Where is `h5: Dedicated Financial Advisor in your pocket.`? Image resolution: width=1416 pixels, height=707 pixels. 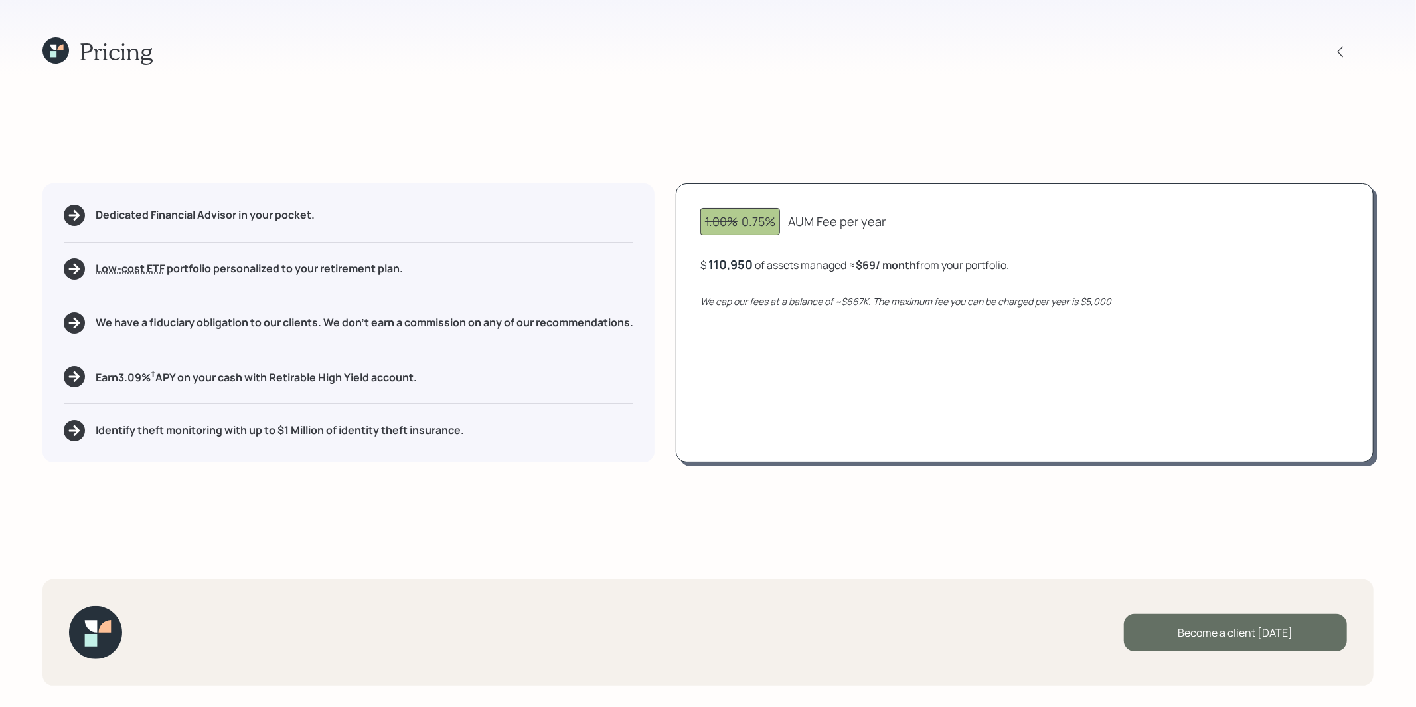
h5: Dedicated Financial Advisor in your pocket. is located at coordinates (205, 214).